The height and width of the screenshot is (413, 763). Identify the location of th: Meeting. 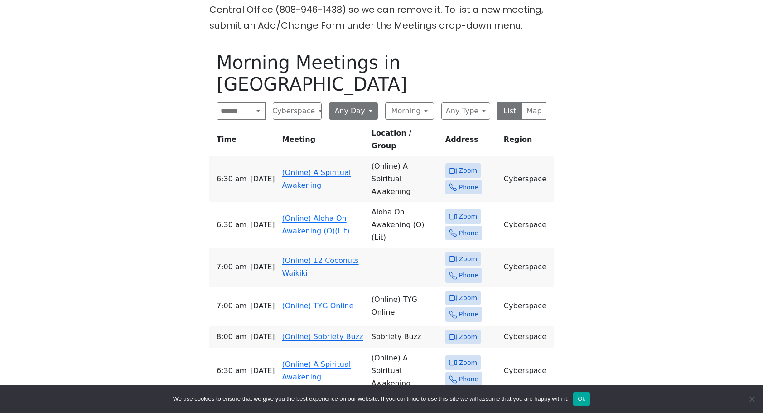
(323, 141).